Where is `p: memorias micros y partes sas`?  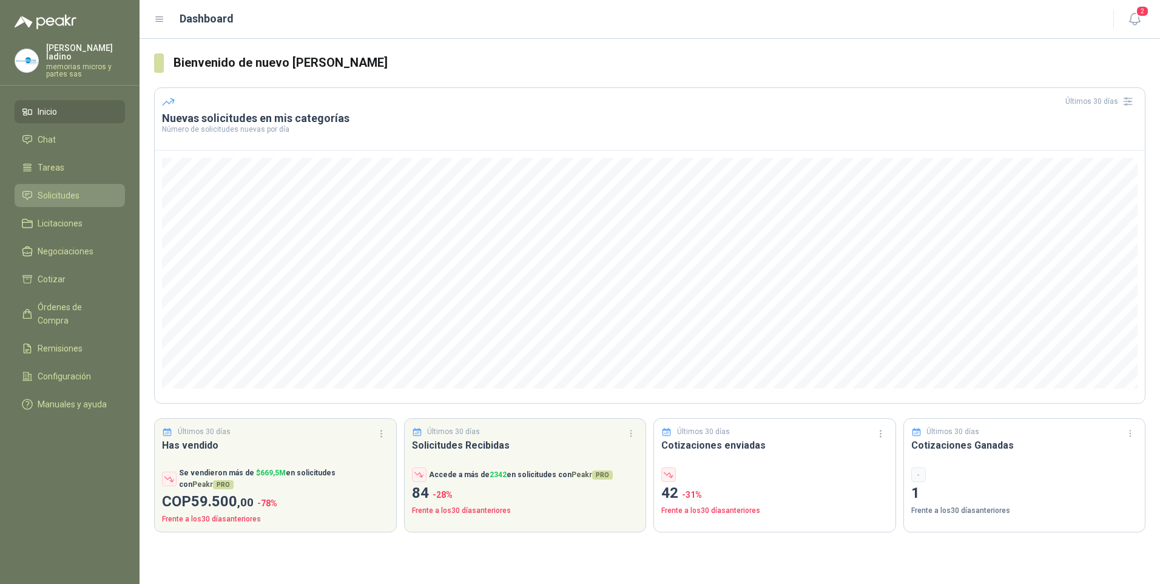 p: memorias micros y partes sas is located at coordinates (86, 70).